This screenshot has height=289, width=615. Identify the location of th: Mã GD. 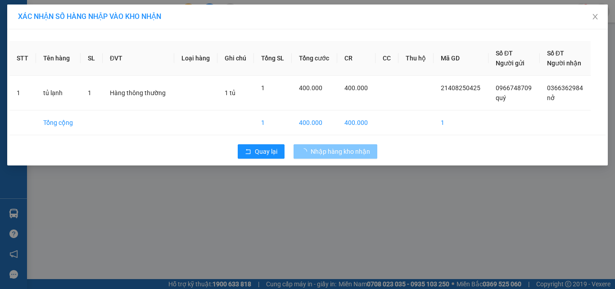
(461, 58).